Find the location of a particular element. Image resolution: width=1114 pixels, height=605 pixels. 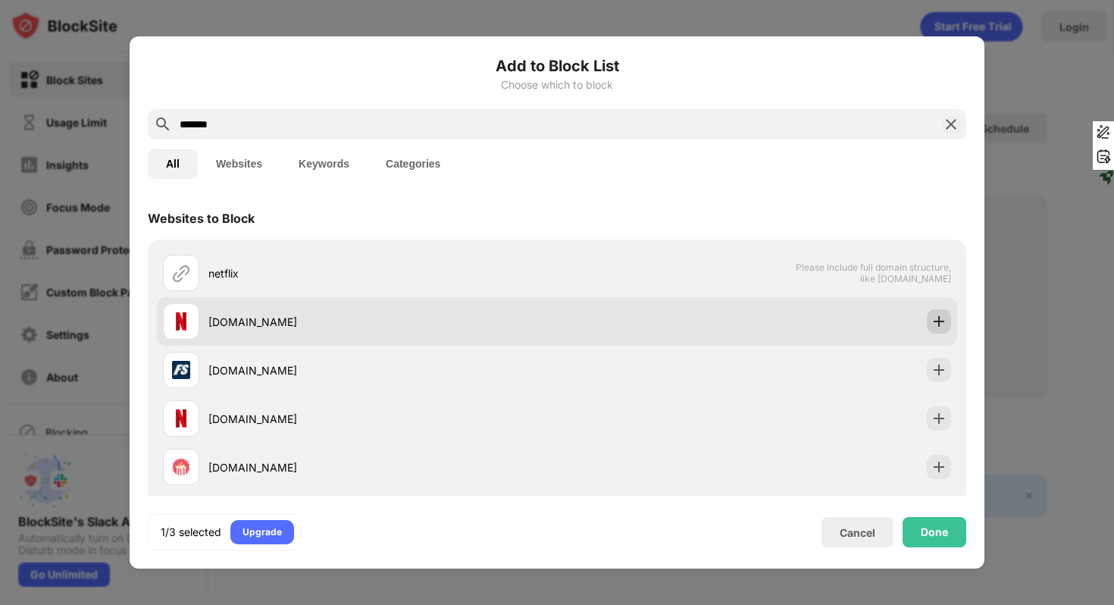

div: Choose which to block is located at coordinates (557, 85).